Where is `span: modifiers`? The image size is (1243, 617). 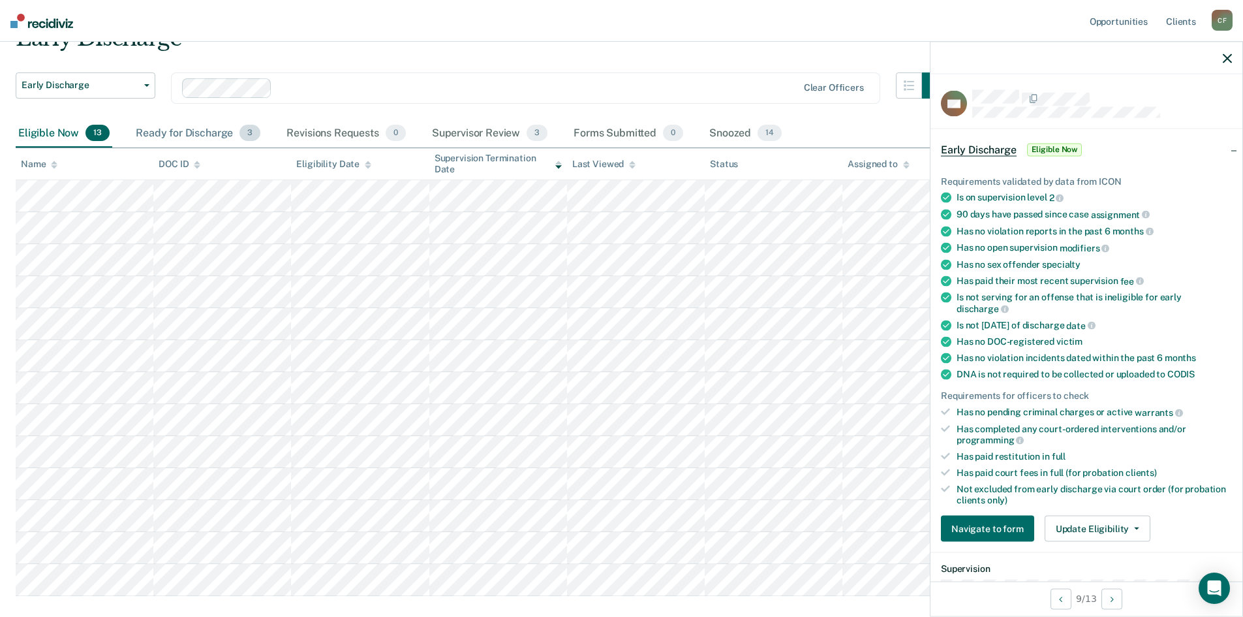
span: modifiers is located at coordinates (1085, 248).